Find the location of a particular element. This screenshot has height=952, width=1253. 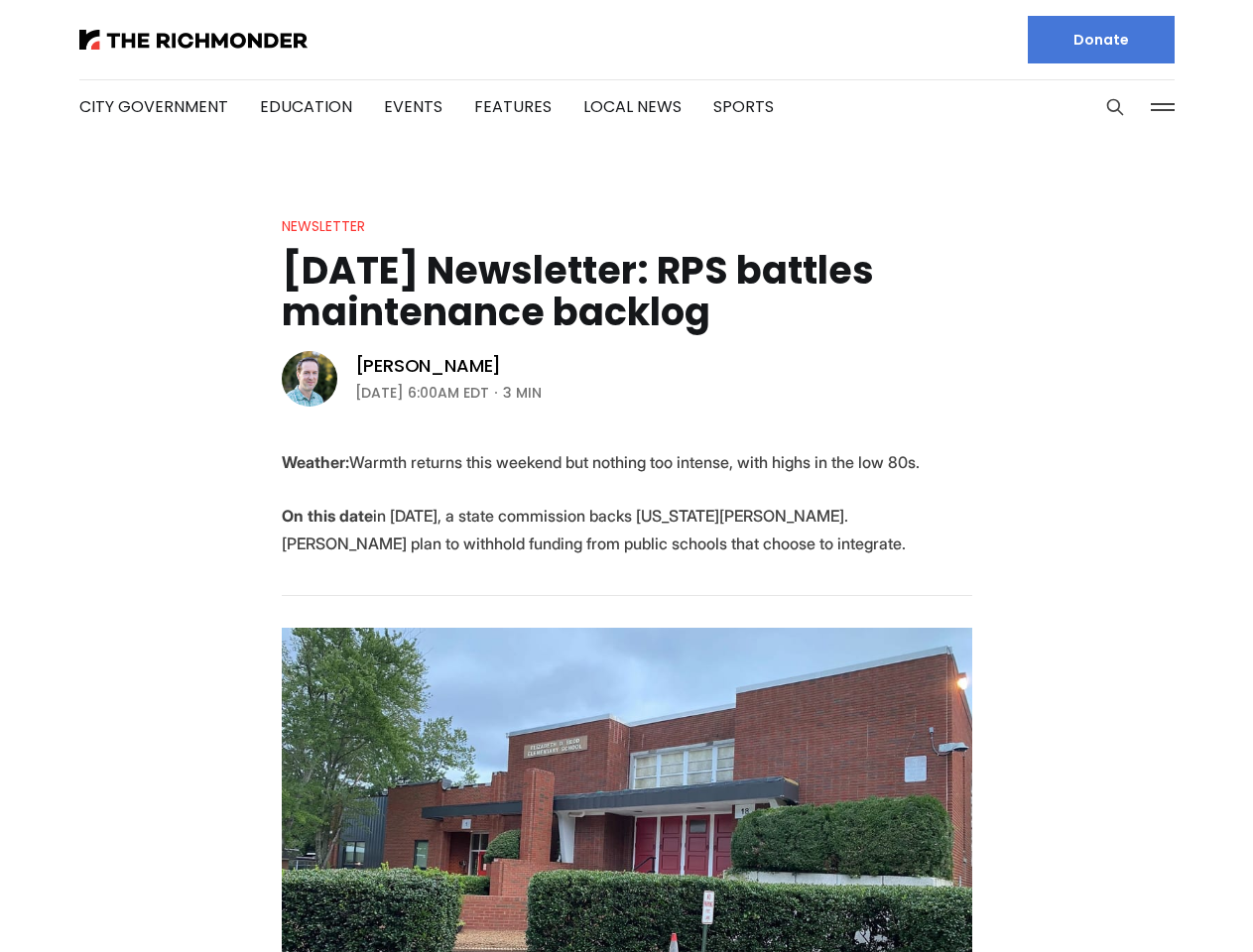

a: Events is located at coordinates (413, 106).